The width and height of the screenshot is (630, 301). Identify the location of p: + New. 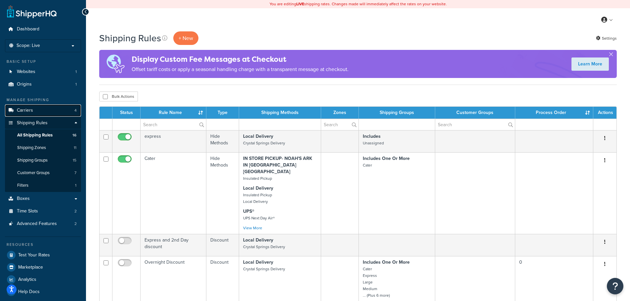
(186, 38).